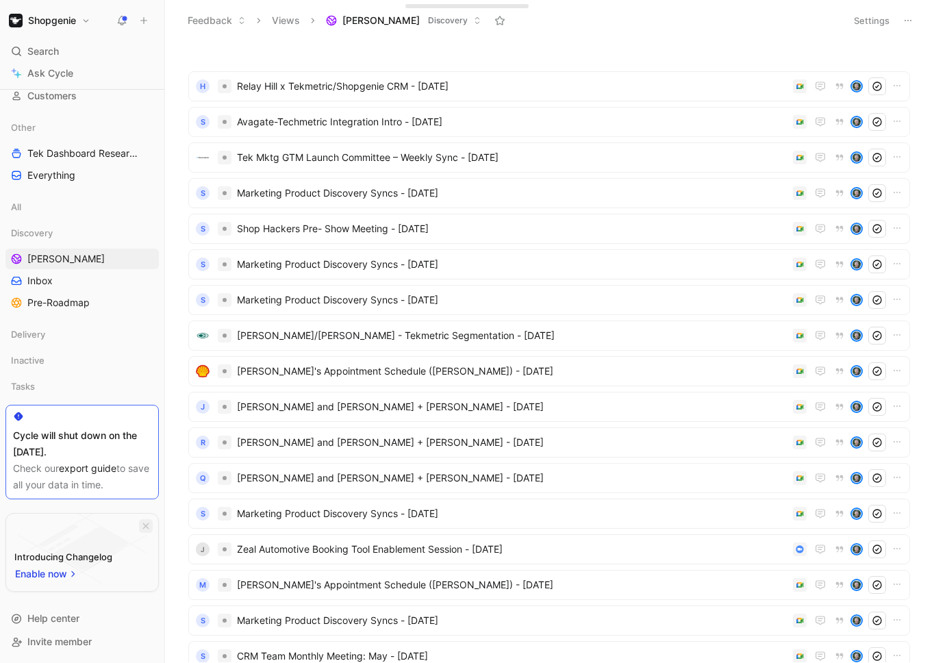 The image size is (934, 663). I want to click on div: Introducing Changelog, so click(63, 557).